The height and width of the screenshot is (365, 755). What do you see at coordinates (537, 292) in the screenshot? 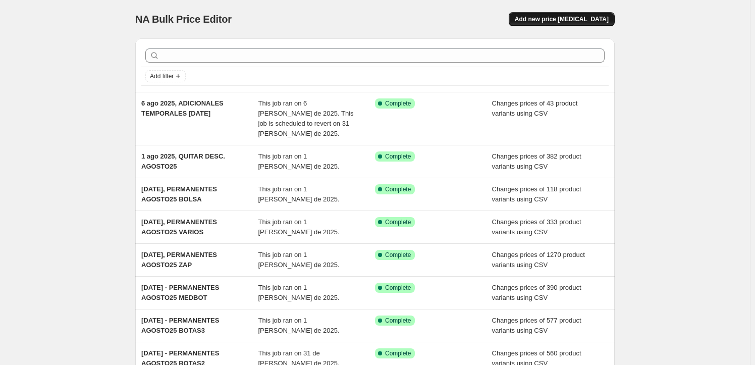
I see `span: Changes prices of 390 product variants using CSV` at bounding box center [537, 292].